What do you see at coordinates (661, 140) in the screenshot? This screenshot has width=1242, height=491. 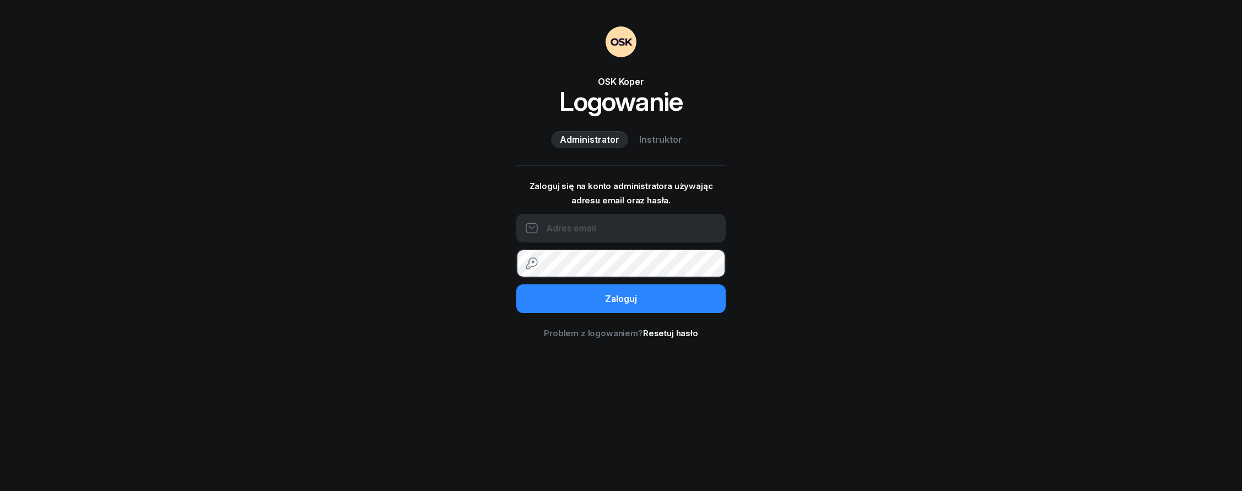 I see `button: Instruktor` at bounding box center [661, 140].